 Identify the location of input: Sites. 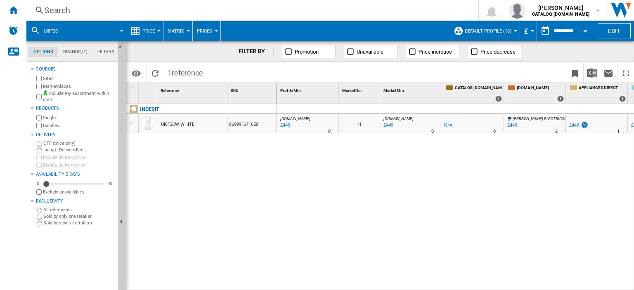
(39, 78).